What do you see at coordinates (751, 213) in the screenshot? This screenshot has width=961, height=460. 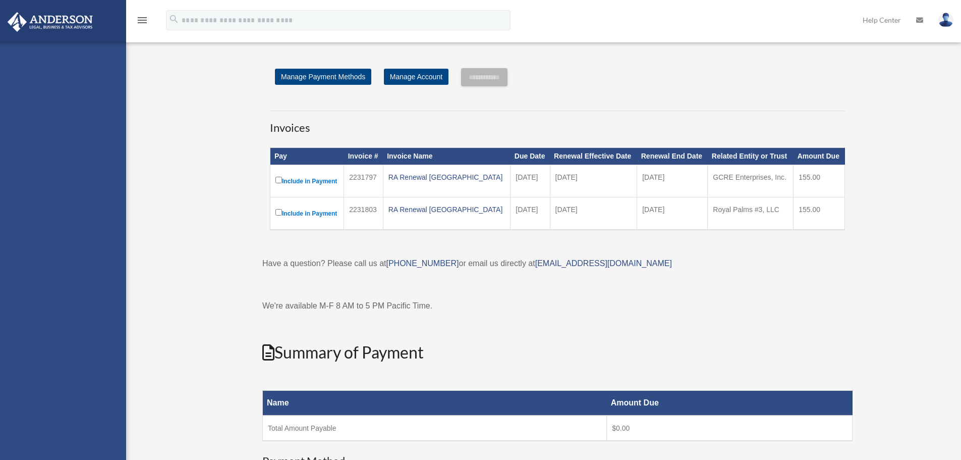 I see `td: Royal Palms #3, LLC` at bounding box center [751, 213].